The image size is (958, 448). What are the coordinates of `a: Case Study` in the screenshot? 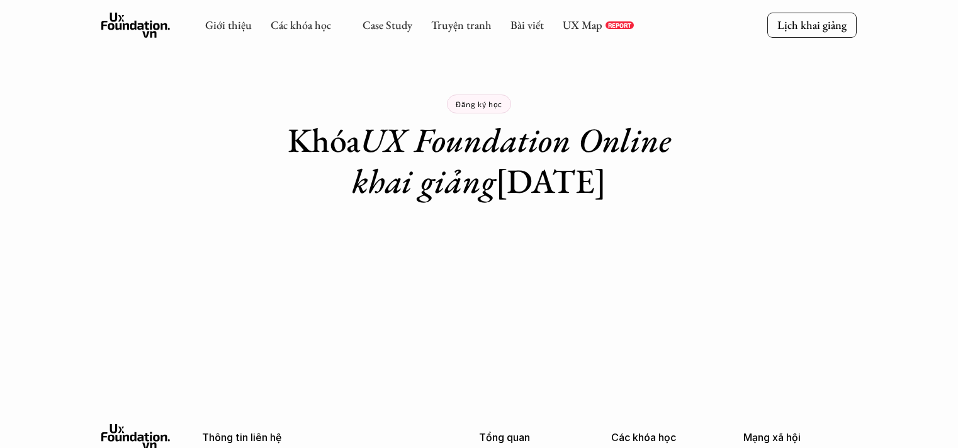 It's located at (387, 25).